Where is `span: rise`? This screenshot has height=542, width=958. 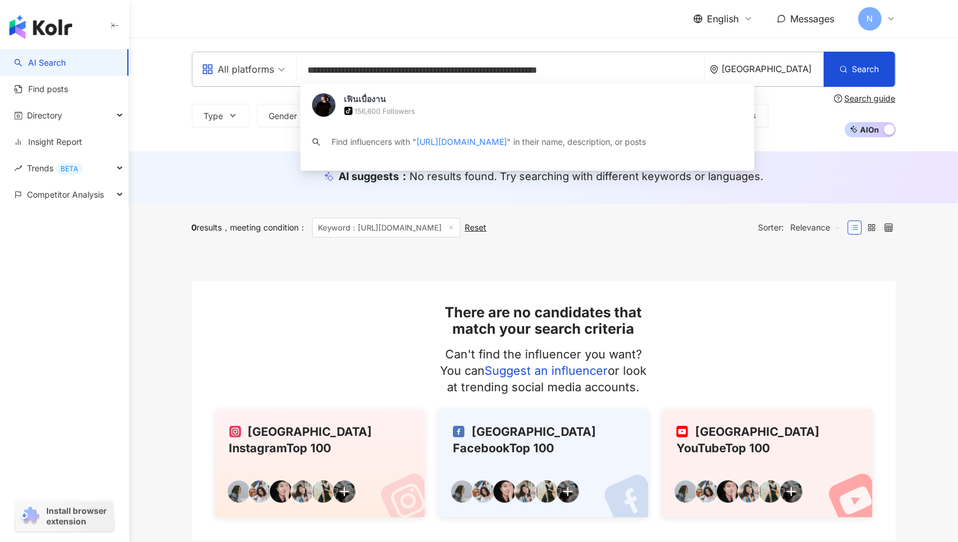 span: rise is located at coordinates (18, 168).